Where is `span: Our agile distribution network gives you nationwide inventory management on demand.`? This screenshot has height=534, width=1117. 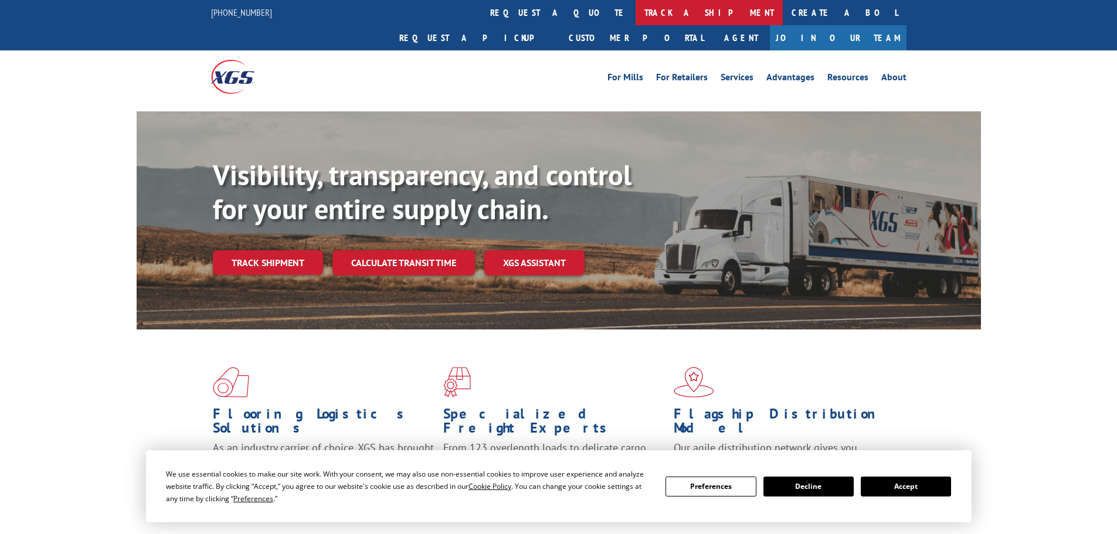 span: Our agile distribution network gives you nationwide inventory management on demand. is located at coordinates (782, 455).